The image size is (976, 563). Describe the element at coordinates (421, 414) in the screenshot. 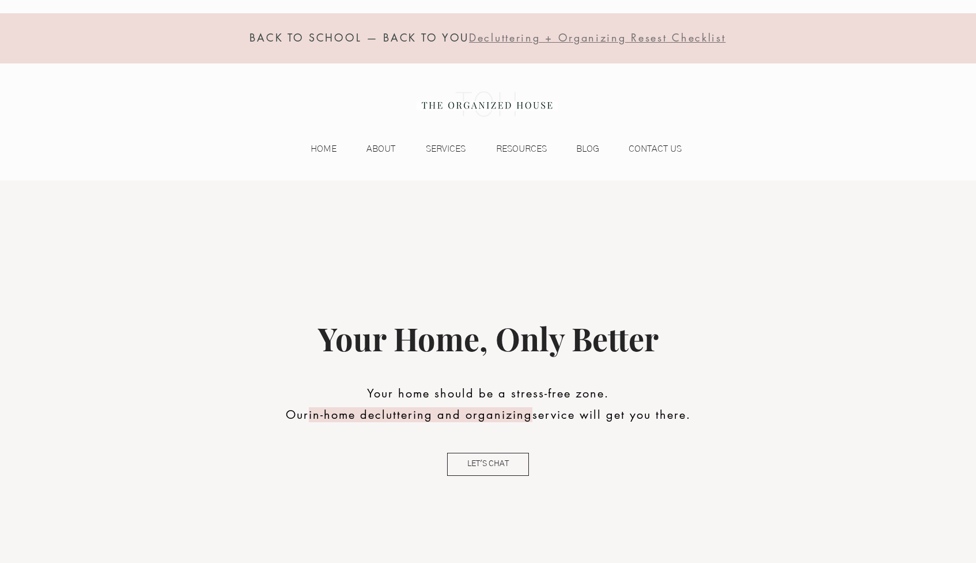

I see `span: in-home decluttering and organizing` at that location.